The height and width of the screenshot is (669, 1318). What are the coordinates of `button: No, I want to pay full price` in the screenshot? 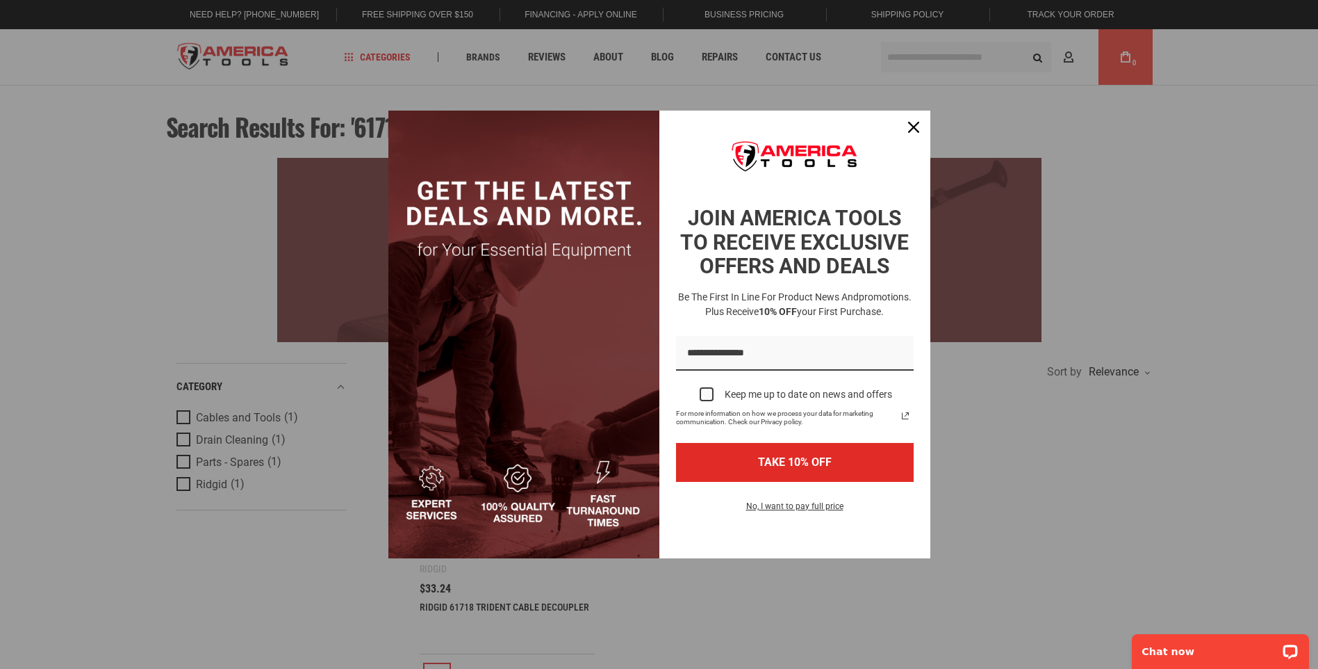 It's located at (795, 510).